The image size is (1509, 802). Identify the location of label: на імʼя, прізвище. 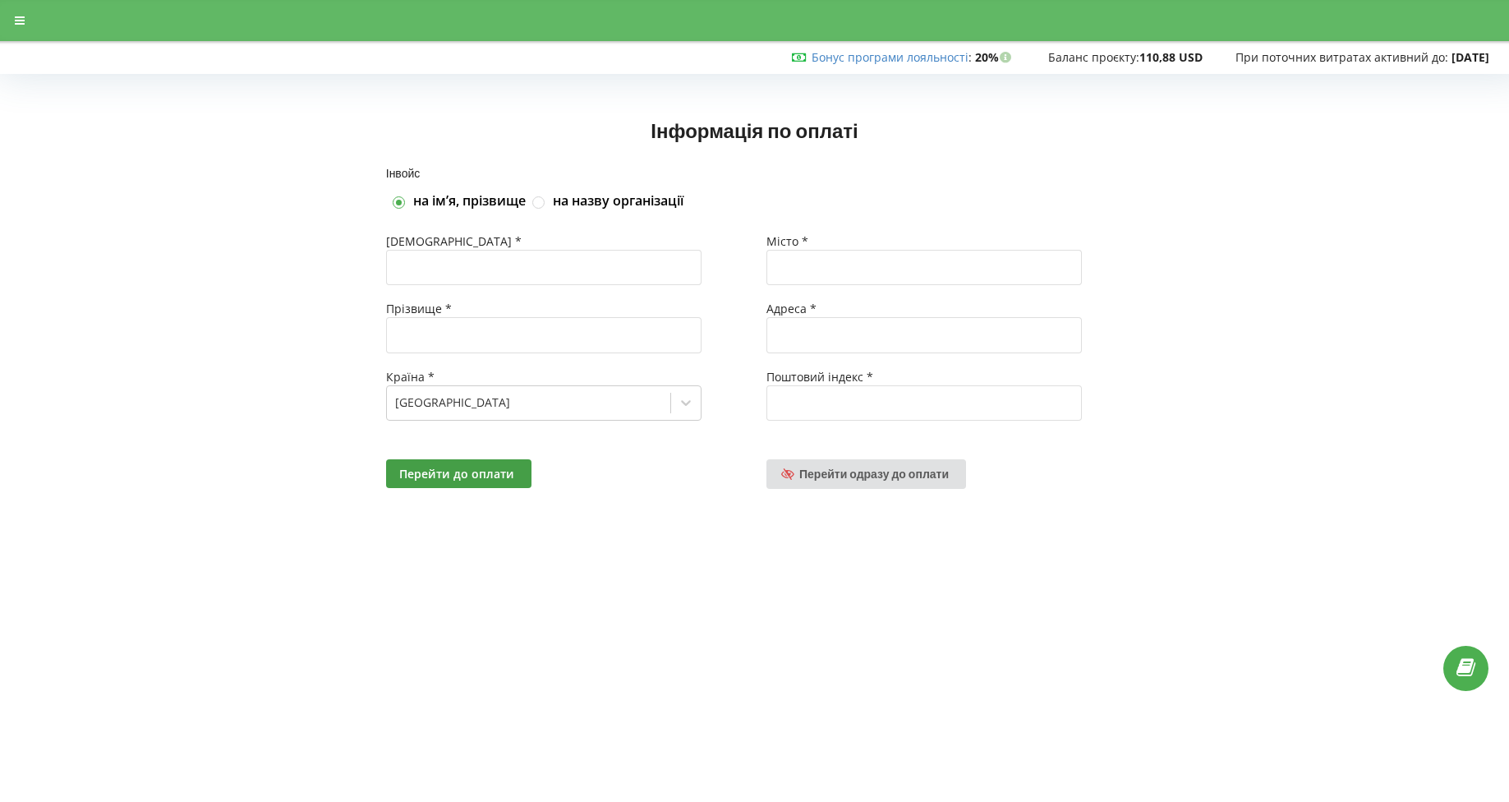
(469, 201).